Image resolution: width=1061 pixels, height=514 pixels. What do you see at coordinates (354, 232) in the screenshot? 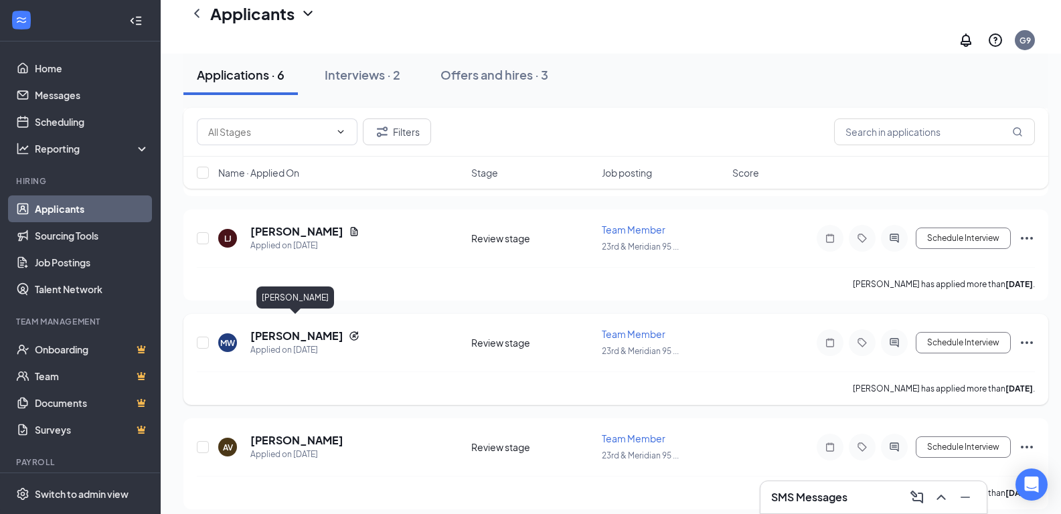
I see `svg: Document` at bounding box center [354, 232].